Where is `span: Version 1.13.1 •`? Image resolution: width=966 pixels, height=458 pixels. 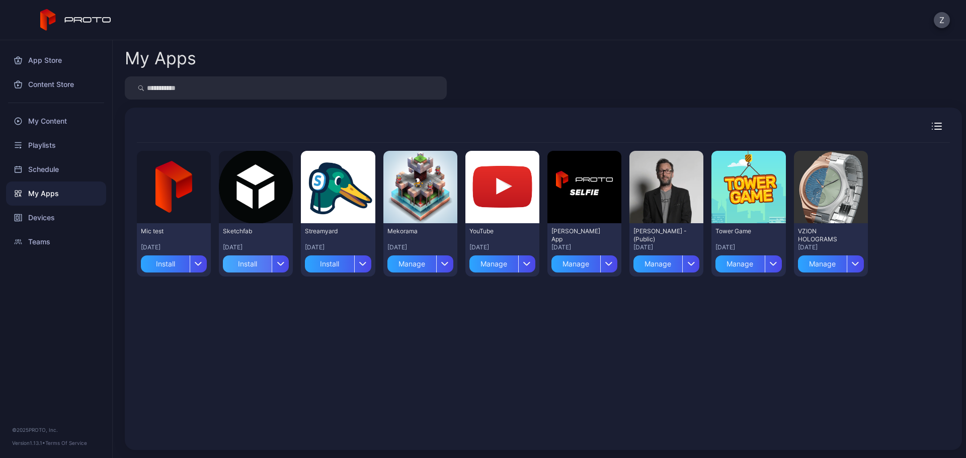 span: Version 1.13.1 • is located at coordinates (29, 443).